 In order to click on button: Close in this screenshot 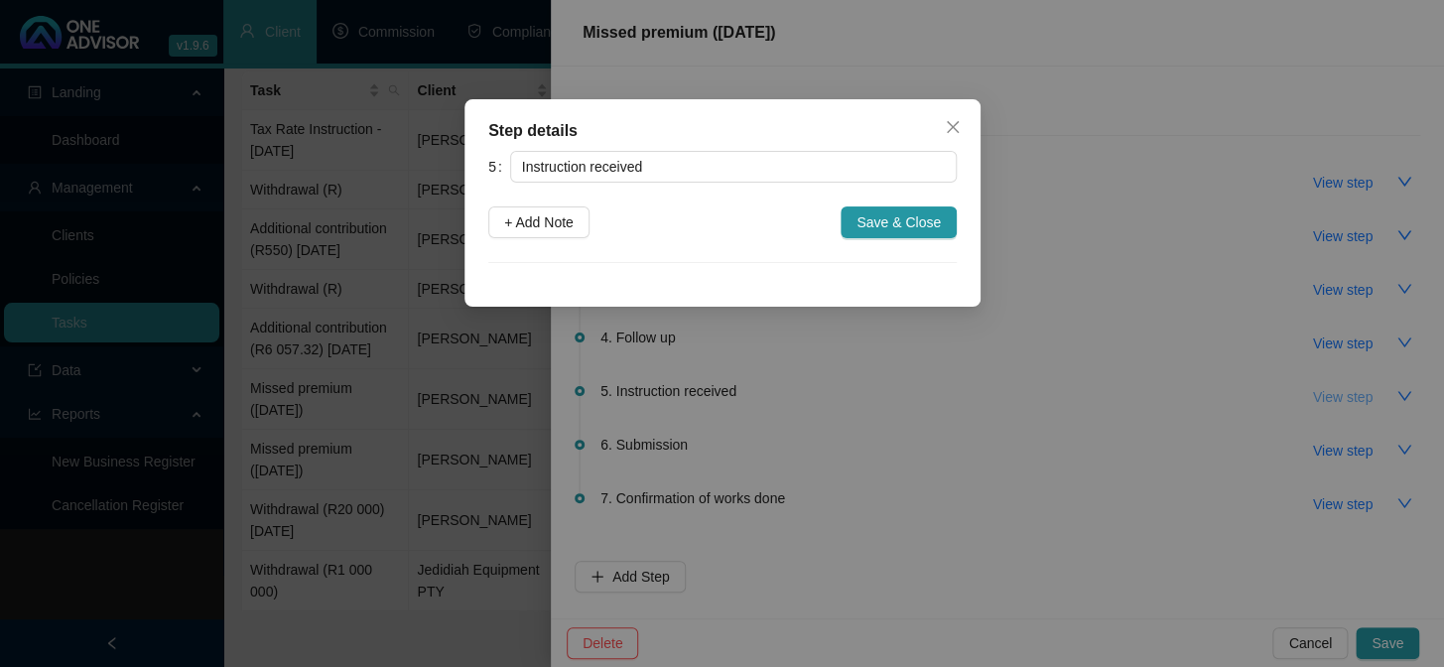, I will do `click(952, 127)`.